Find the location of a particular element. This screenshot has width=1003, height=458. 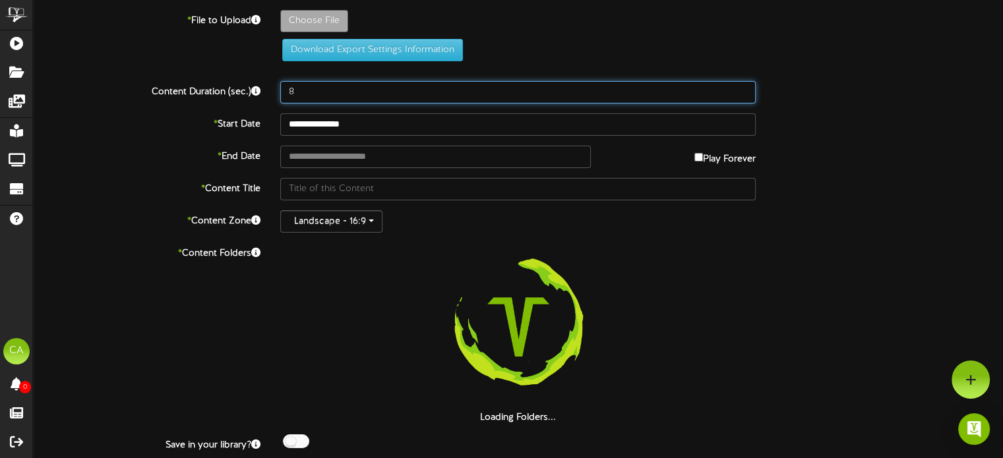

button: Download Export Settings Information is located at coordinates (373, 50).